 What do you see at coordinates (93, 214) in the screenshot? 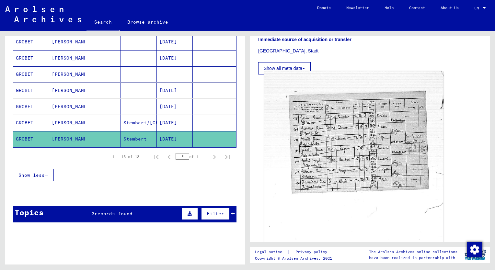
I see `span: 3` at bounding box center [93, 214].